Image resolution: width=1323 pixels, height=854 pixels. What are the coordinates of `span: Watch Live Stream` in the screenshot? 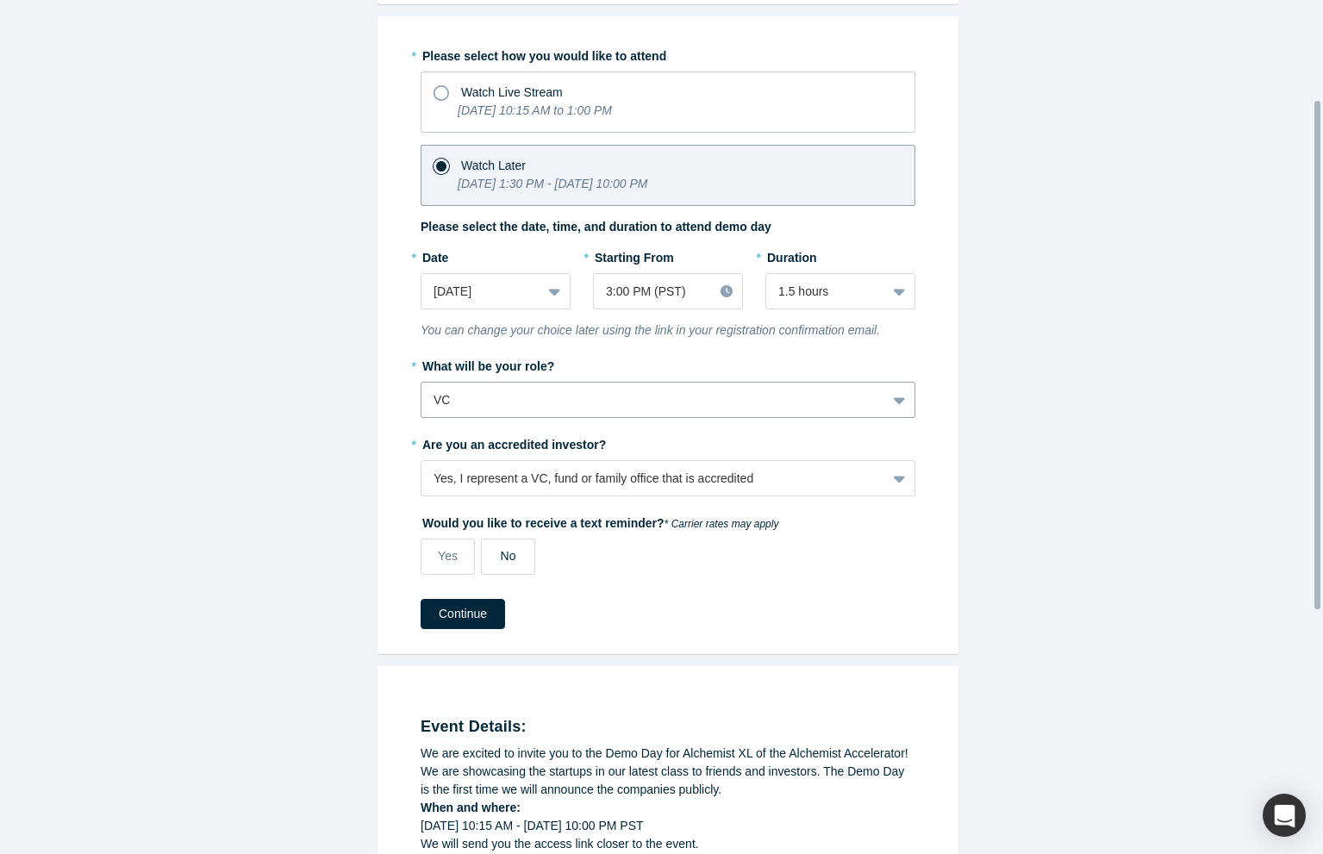 It's located at (512, 92).